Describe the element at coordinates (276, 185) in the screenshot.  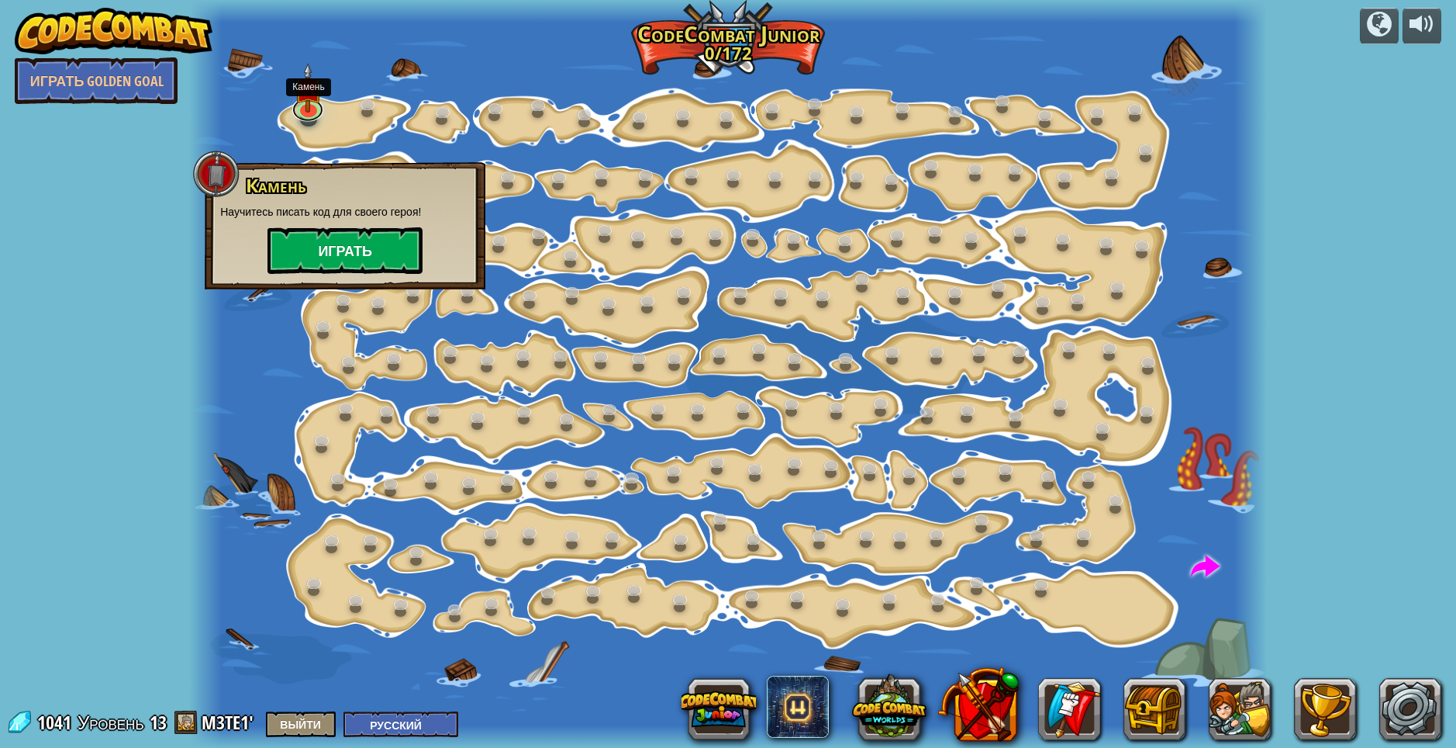
I see `span: Камень` at that location.